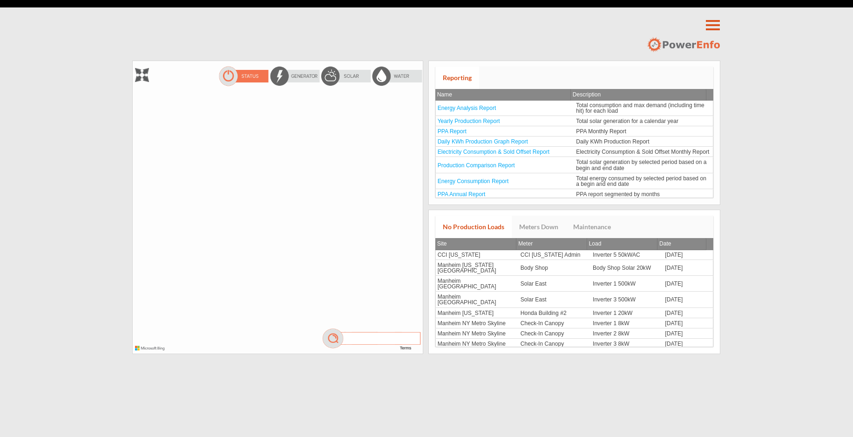 The width and height of the screenshot is (853, 437). What do you see at coordinates (644, 142) in the screenshot?
I see `td: Daily KWh Production Report` at bounding box center [644, 142].